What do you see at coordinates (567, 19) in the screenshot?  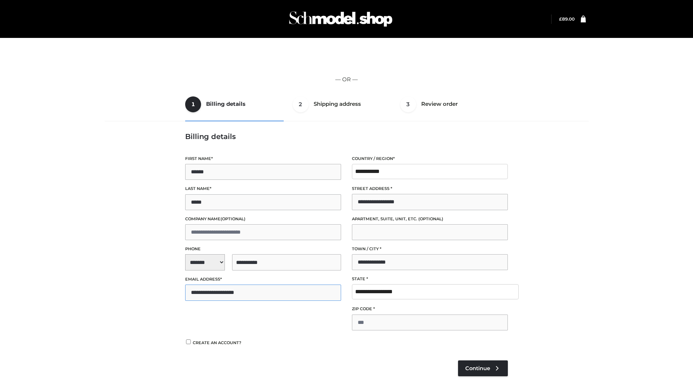 I see `a: £89.00` at bounding box center [567, 19].